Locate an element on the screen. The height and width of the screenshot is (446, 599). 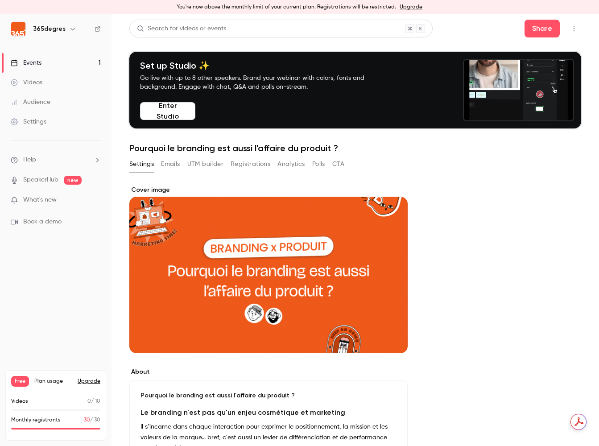
button: CTA is located at coordinates (338, 164).